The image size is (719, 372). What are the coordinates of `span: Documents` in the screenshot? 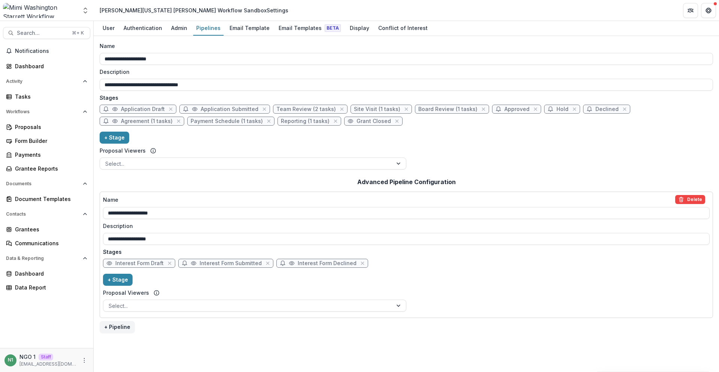 It's located at (43, 184).